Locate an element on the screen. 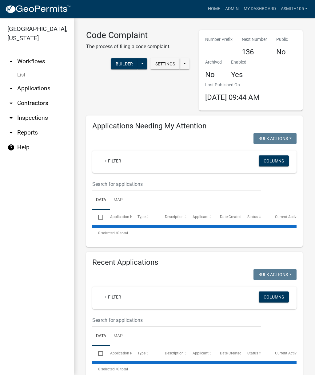 Image resolution: width=315 pixels, height=375 pixels. a: My Dashboard is located at coordinates (259, 9).